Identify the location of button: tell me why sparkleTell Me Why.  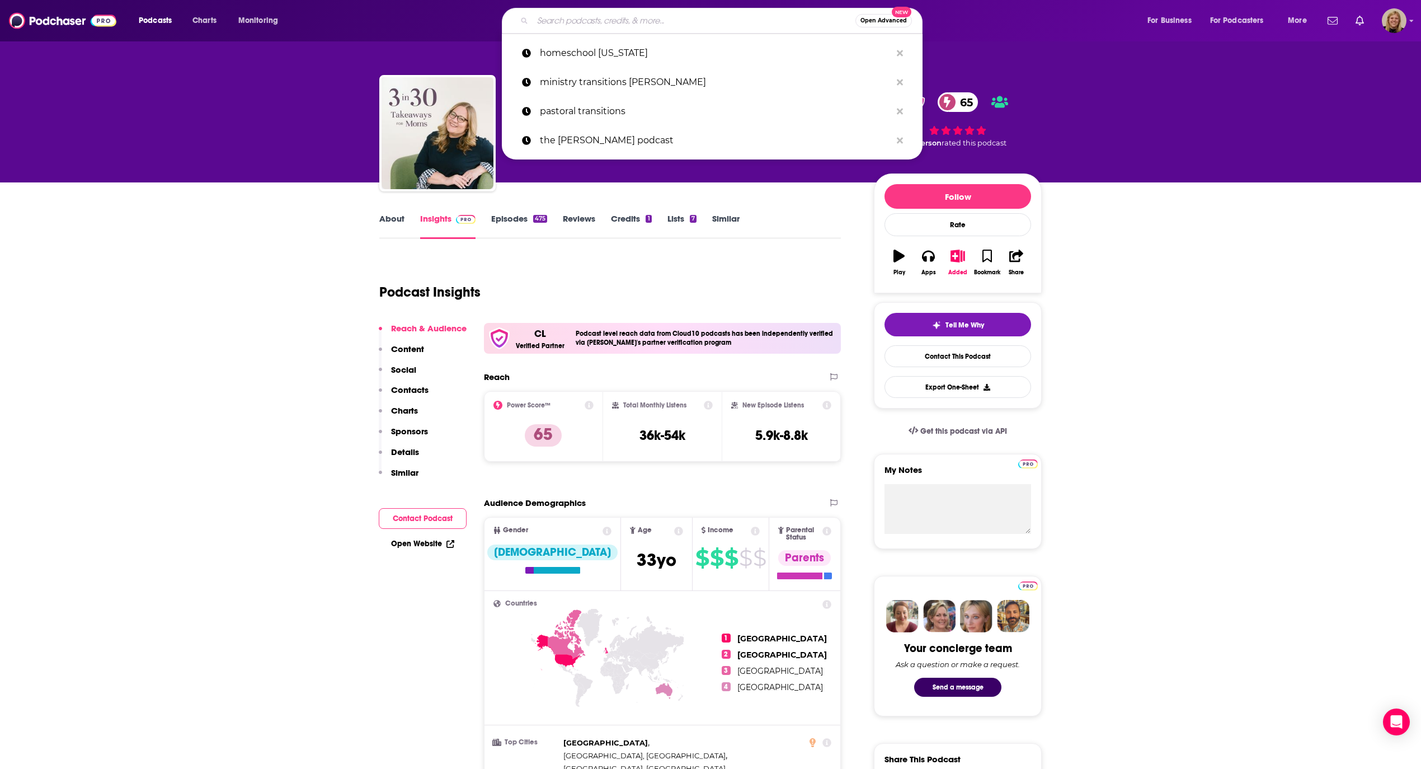
(958, 325).